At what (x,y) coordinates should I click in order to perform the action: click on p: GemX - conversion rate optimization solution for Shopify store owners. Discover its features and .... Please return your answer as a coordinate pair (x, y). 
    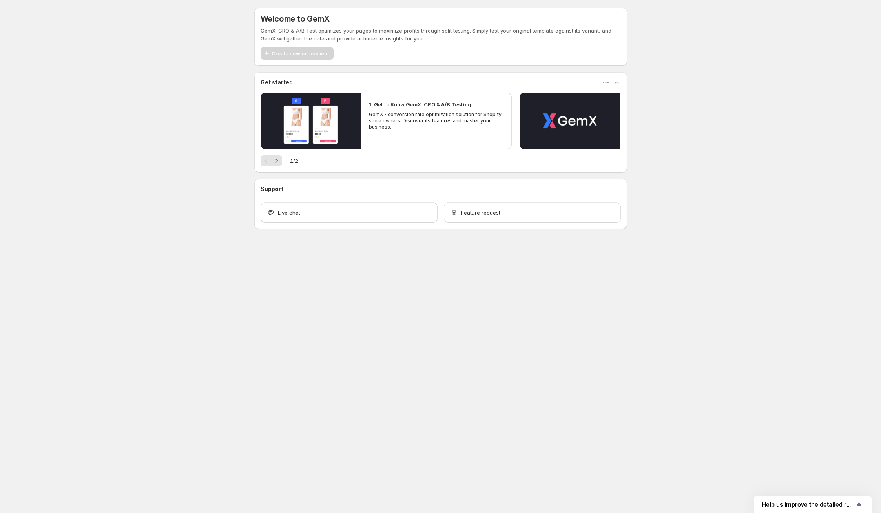
    Looking at the image, I should click on (436, 121).